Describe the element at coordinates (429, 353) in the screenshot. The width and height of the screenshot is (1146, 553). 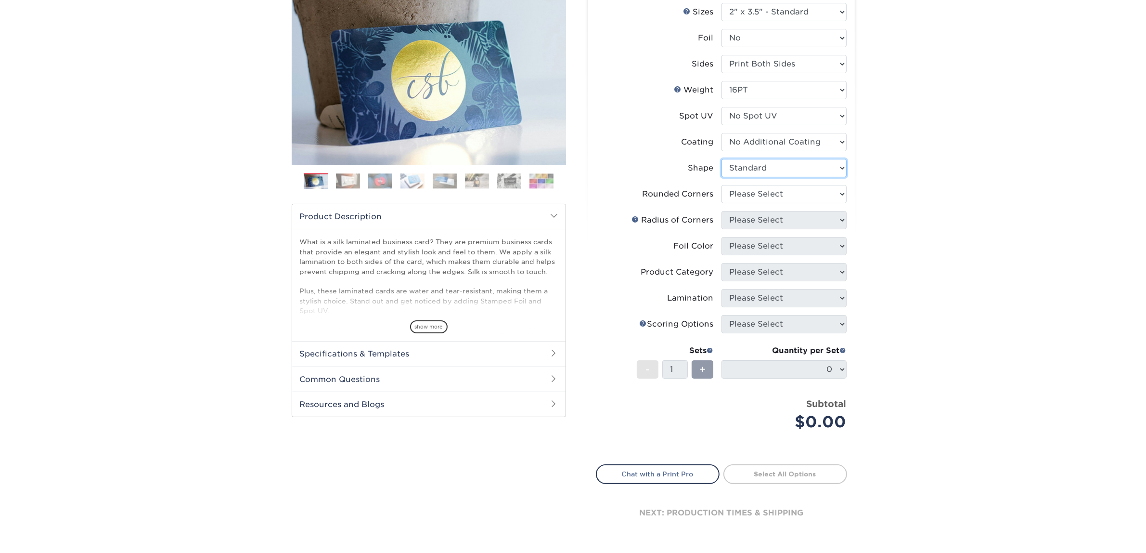
I see `h2: Specifications & Templates` at that location.